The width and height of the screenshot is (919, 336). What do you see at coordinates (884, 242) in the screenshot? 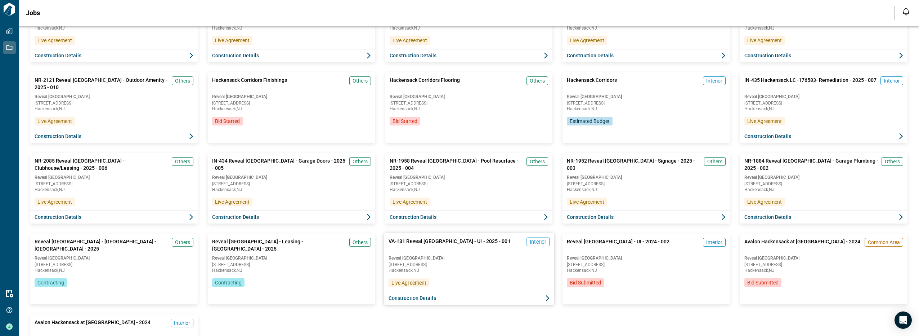
I see `span: Common Area` at bounding box center [884, 242].